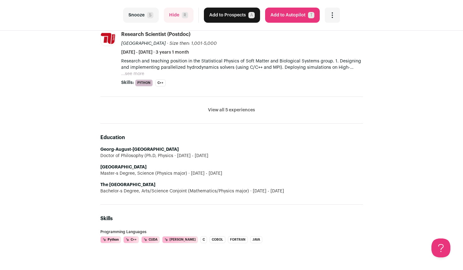 The width and height of the screenshot is (463, 270). What do you see at coordinates (251, 15) in the screenshot?
I see `span: A` at bounding box center [251, 15].